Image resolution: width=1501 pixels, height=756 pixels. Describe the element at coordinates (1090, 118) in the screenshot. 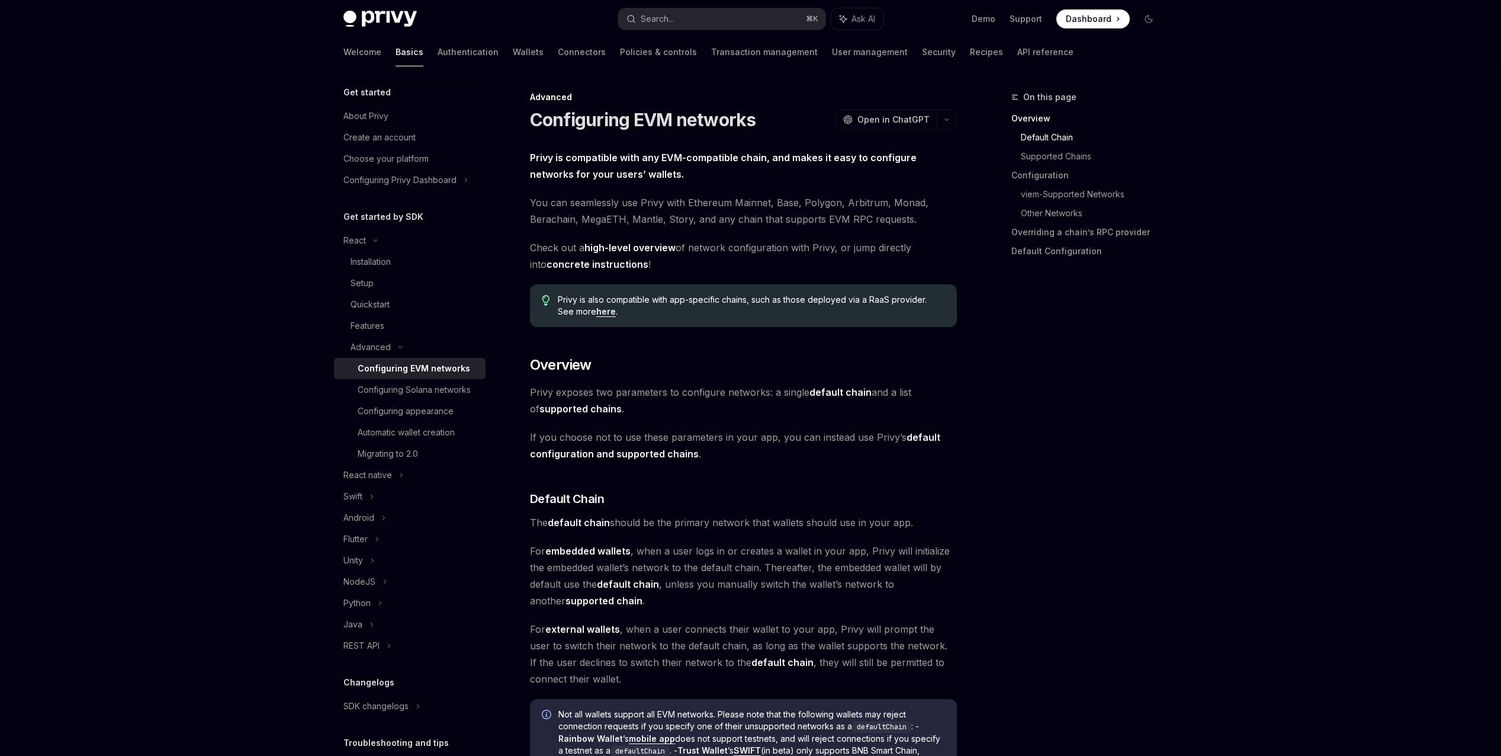

I see `a: Overview` at that location.